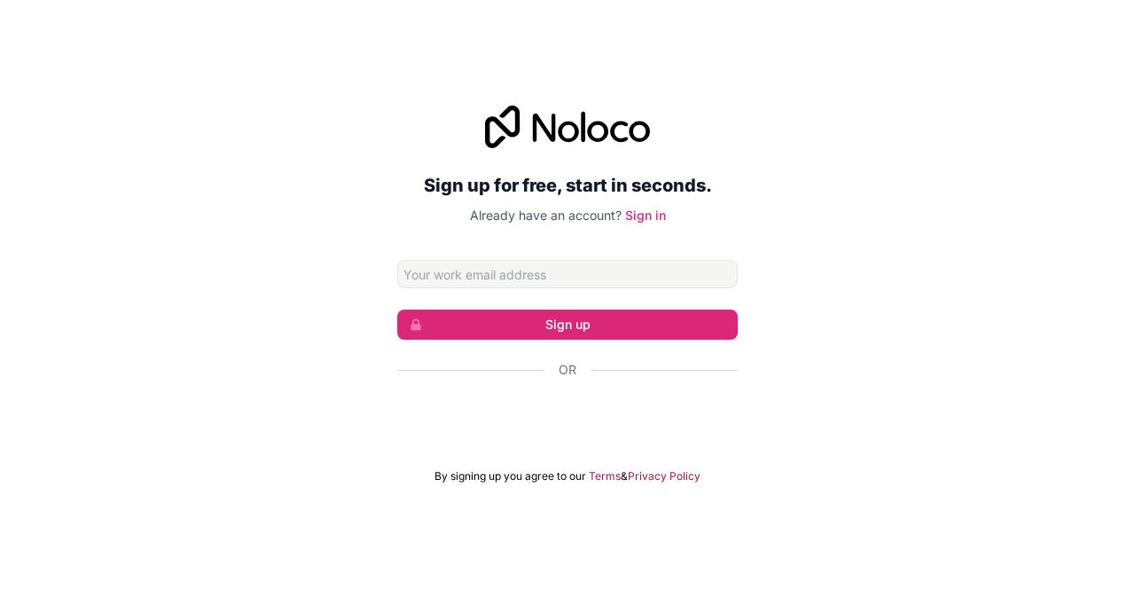  I want to click on input: Email address, so click(567, 274).